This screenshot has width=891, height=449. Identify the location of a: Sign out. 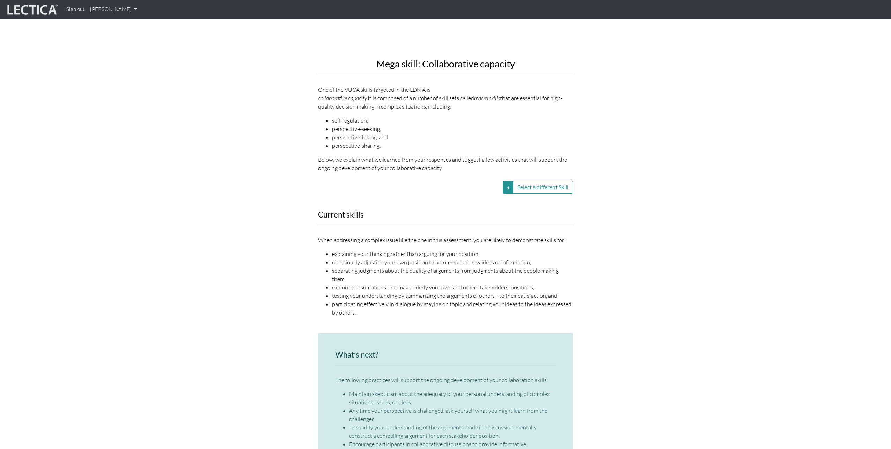
(75, 9).